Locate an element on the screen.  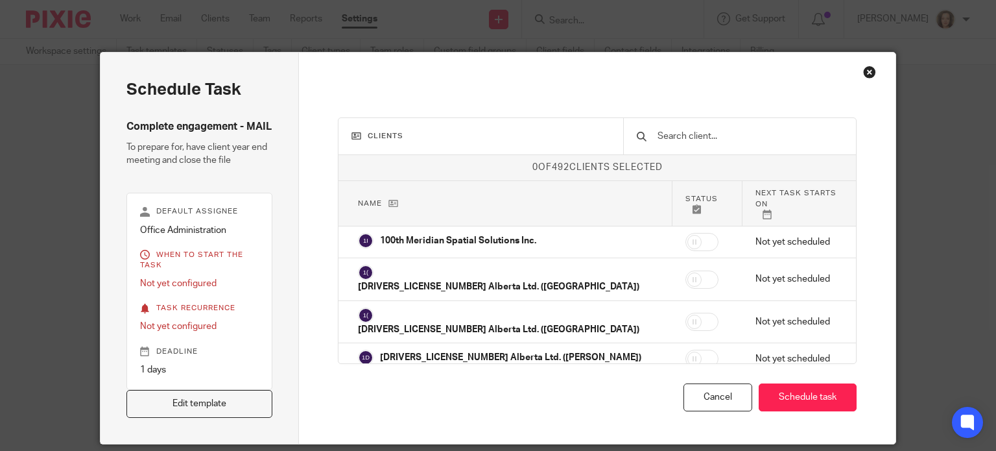
h4: Complete engagement - MAIL is located at coordinates (200, 126).